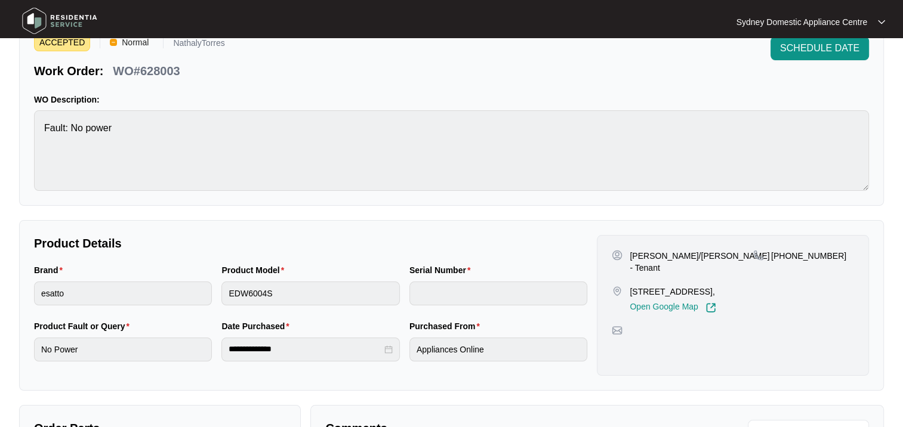 This screenshot has height=427, width=903. What do you see at coordinates (801, 22) in the screenshot?
I see `p: Sydney Domestic Appliance Centre` at bounding box center [801, 22].